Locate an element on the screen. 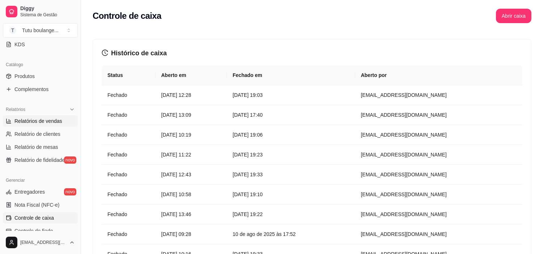  a: Relatórios de vendas is located at coordinates (40, 121).